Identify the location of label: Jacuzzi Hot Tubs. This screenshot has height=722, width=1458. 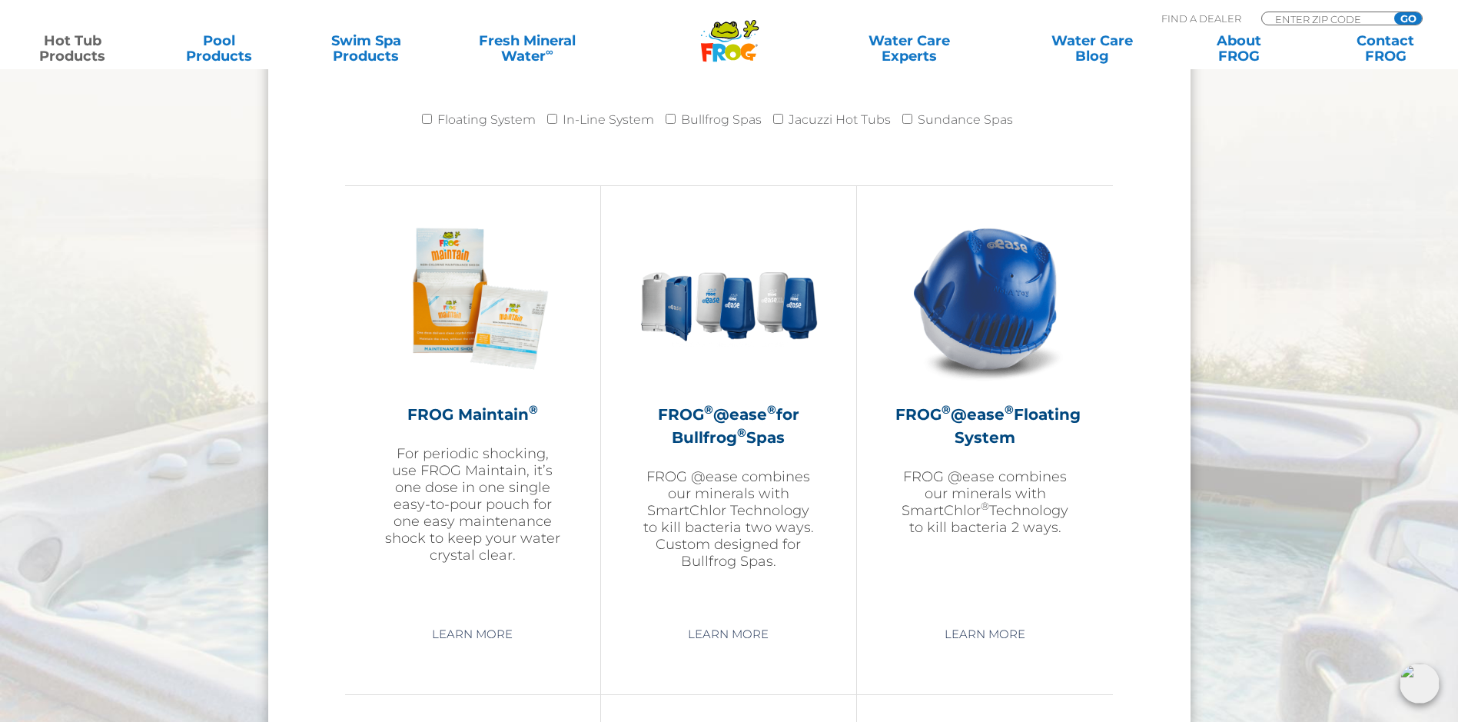
(840, 120).